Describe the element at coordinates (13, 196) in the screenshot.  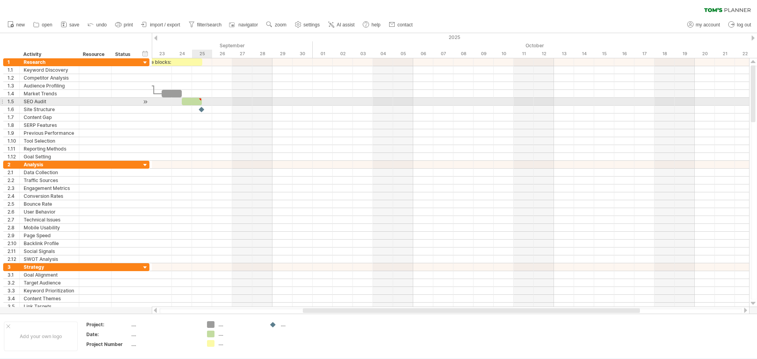
I see `div: 2.4` at that location.